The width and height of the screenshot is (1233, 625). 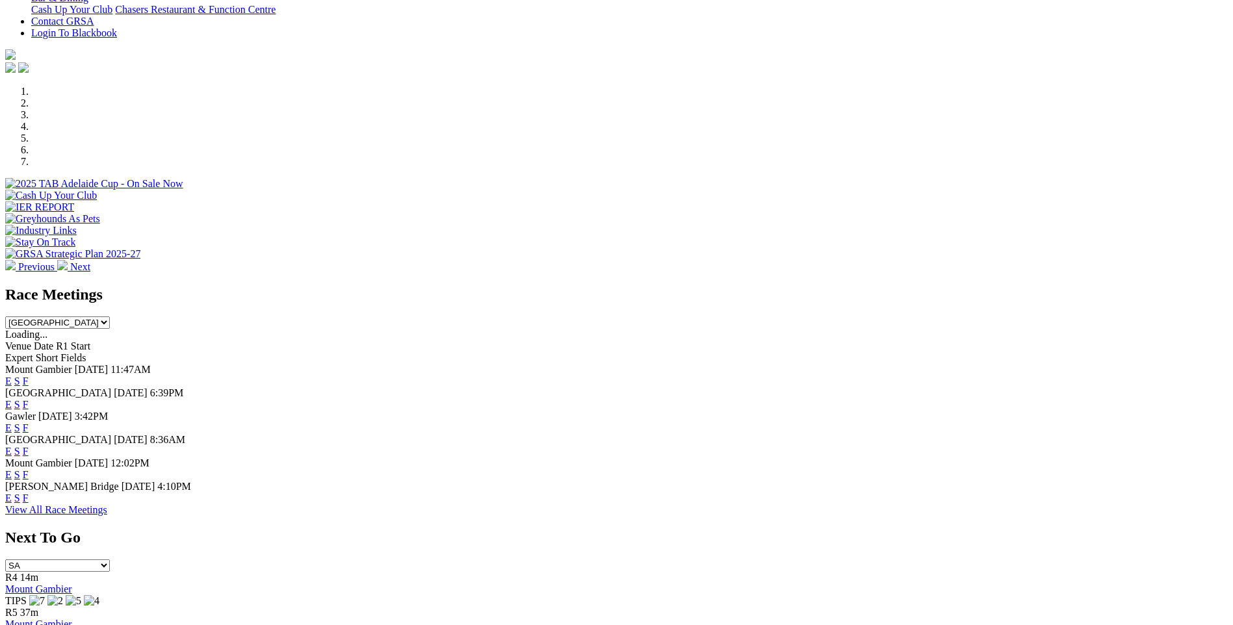 What do you see at coordinates (11, 612) in the screenshot?
I see `span: R5` at bounding box center [11, 612].